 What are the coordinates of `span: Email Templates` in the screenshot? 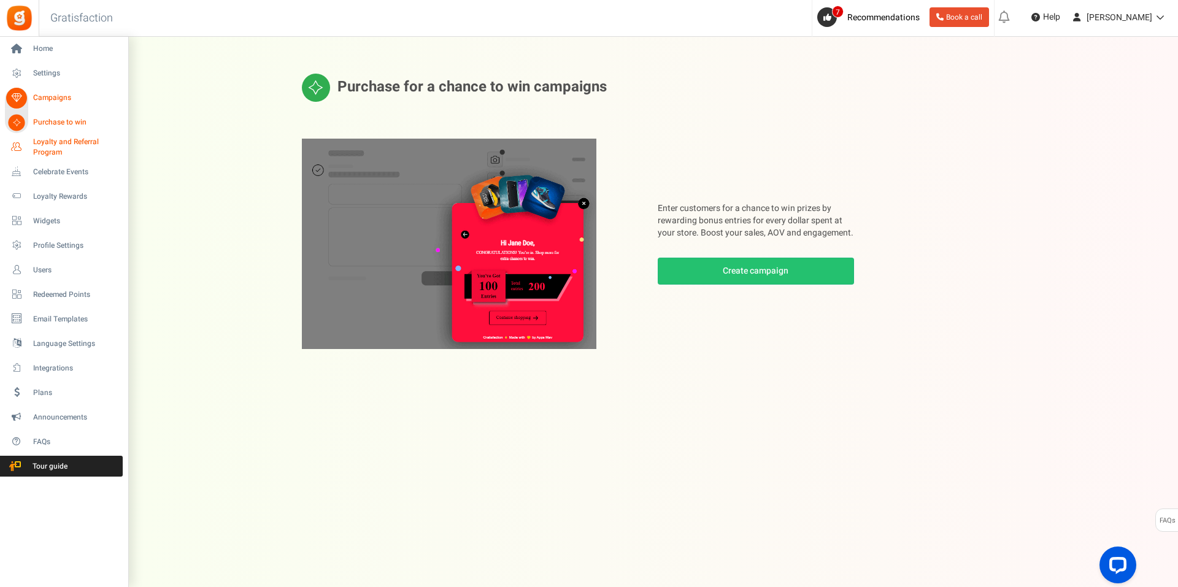 It's located at (76, 319).